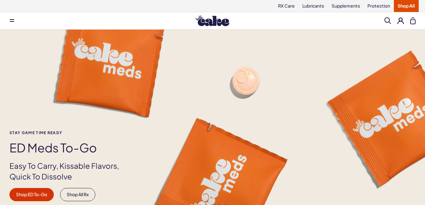 Image resolution: width=425 pixels, height=205 pixels. What do you see at coordinates (212, 21) in the screenshot?
I see `img: Hello Cake` at bounding box center [212, 21].